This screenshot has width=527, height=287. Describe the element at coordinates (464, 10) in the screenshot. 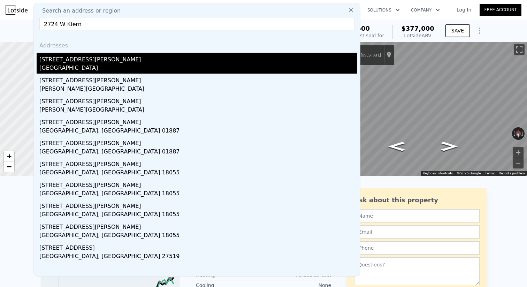

I see `a: Log In` at that location.